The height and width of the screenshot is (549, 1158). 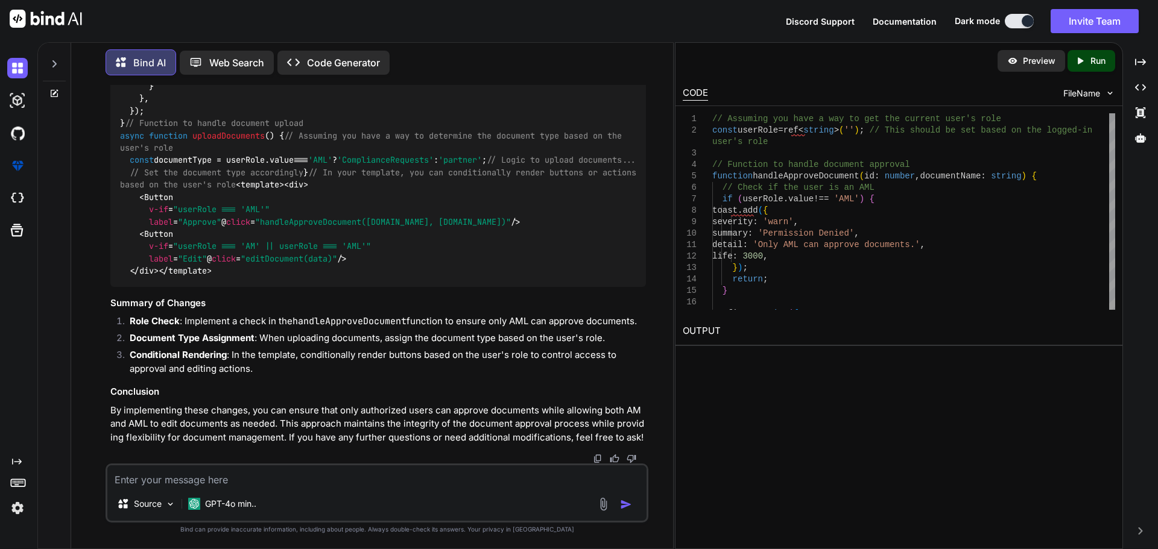 I want to click on span: add, so click(x=750, y=210).